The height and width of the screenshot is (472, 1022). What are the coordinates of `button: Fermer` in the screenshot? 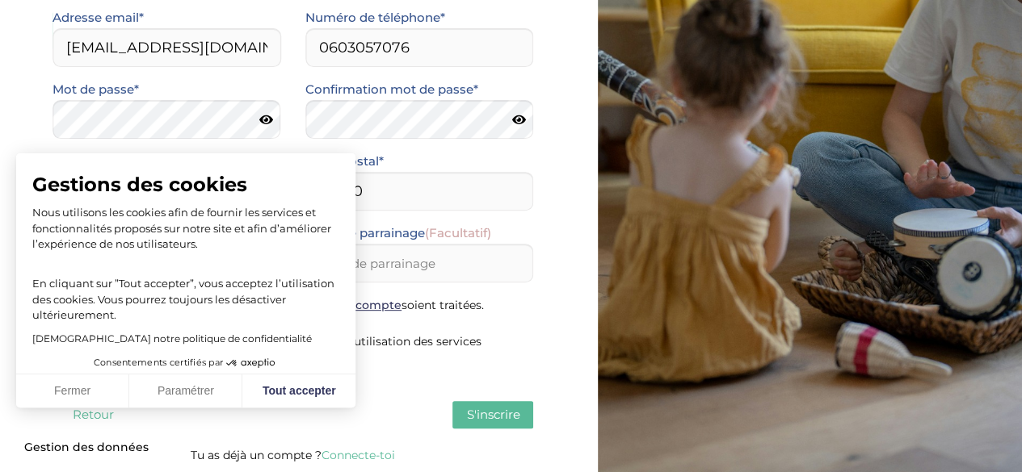 It's located at (73, 392).